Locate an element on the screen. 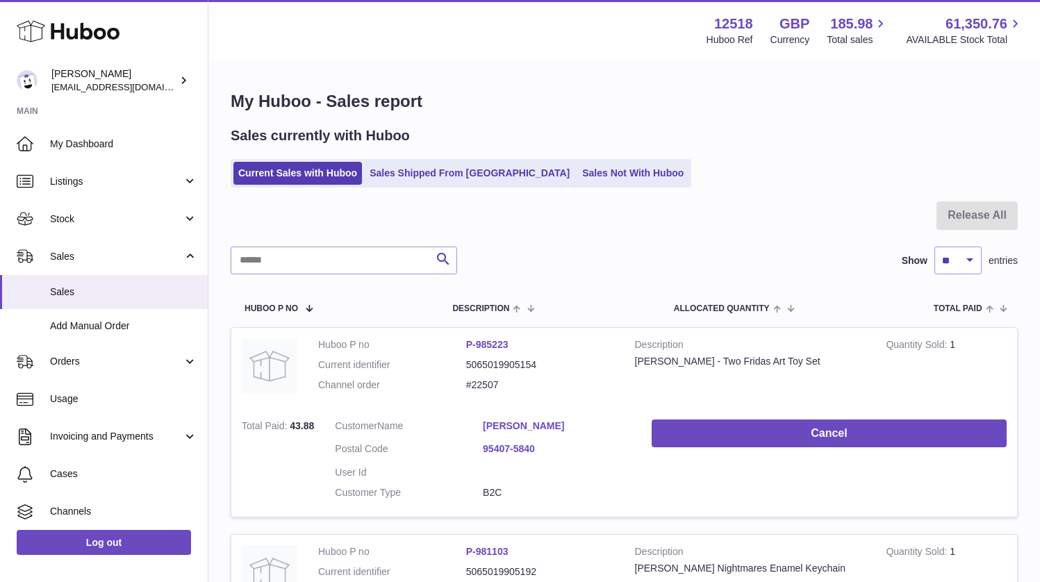 The height and width of the screenshot is (582, 1040). img: caitlin@fancylamp.co is located at coordinates (27, 81).